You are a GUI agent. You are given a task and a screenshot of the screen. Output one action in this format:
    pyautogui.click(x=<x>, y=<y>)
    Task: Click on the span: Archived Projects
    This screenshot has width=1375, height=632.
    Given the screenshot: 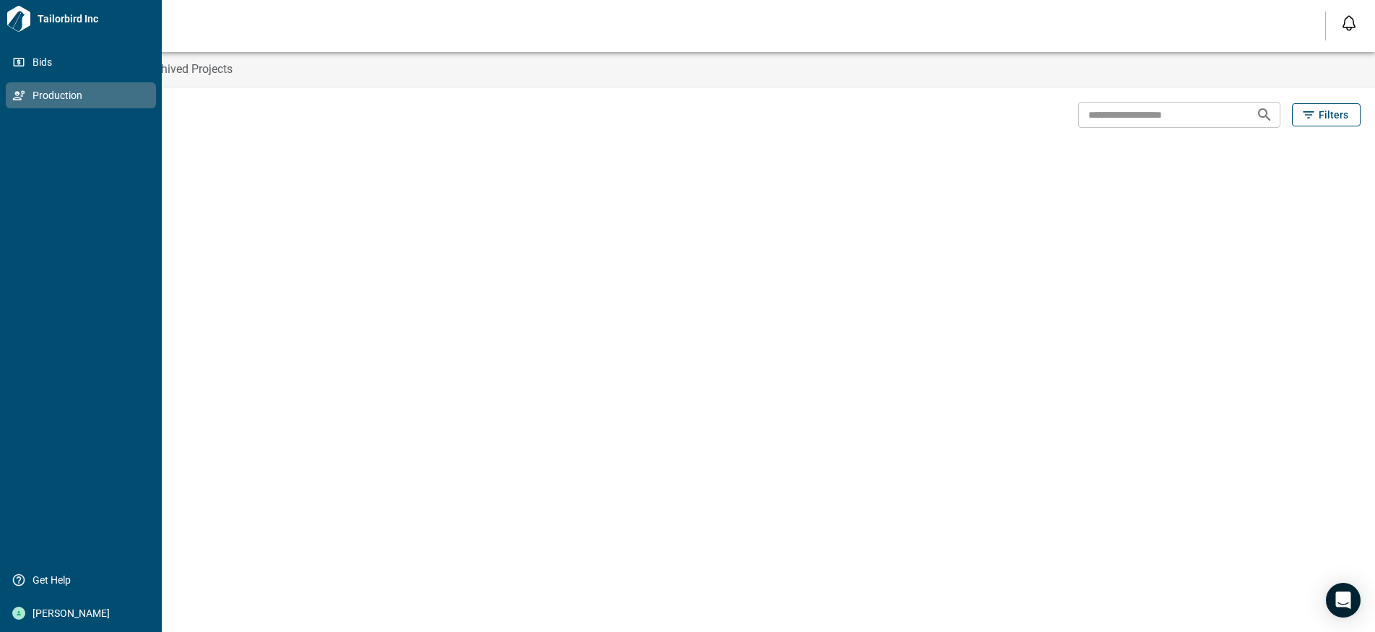 What is the action you would take?
    pyautogui.click(x=188, y=69)
    